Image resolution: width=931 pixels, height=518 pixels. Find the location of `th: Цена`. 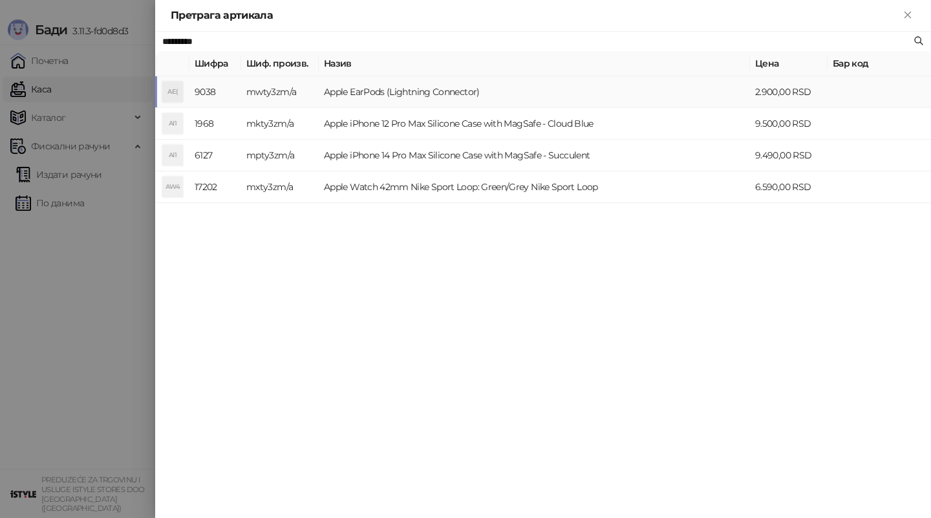

th: Цена is located at coordinates (788, 63).